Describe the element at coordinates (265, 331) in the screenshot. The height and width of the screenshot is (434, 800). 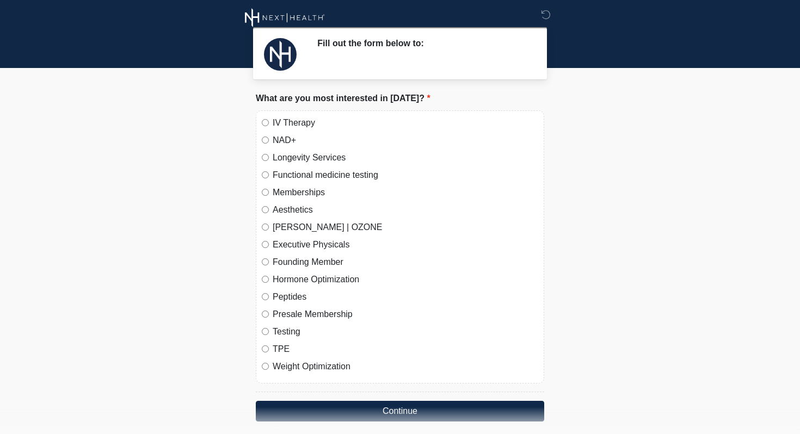
I see `input: Testing` at that location.